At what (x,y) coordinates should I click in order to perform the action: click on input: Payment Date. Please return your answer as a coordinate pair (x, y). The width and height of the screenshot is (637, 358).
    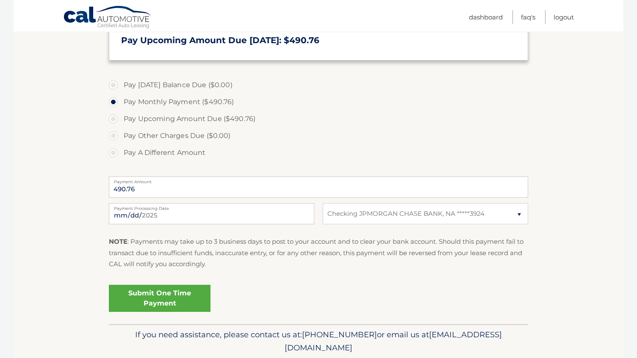
    Looking at the image, I should click on (211, 214).